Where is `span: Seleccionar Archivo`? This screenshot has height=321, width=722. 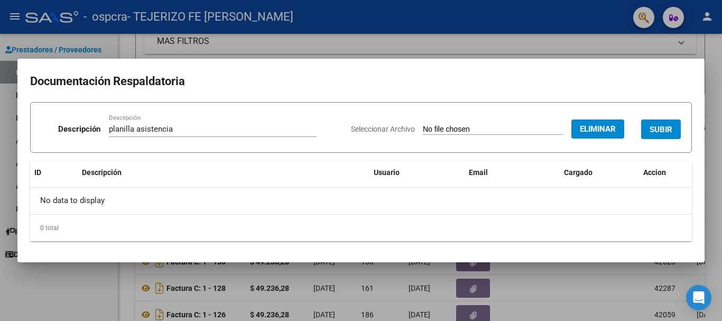 span: Seleccionar Archivo is located at coordinates (383, 129).